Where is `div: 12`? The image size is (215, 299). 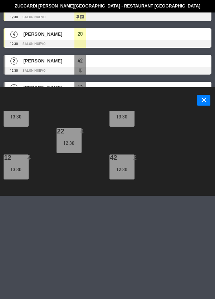
div: 12 is located at coordinates (4, 158).